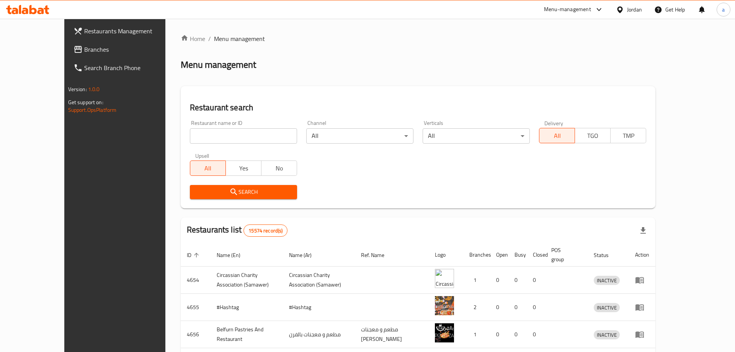 The image size is (735, 352). What do you see at coordinates (593, 136) in the screenshot?
I see `span: TGO` at bounding box center [593, 136].